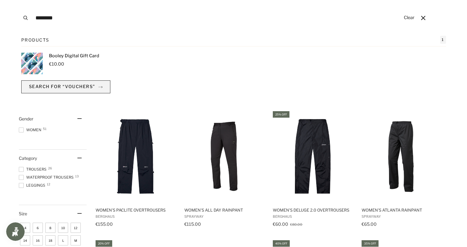 This screenshot has width=467, height=247. I want to click on p: Products, so click(35, 40).